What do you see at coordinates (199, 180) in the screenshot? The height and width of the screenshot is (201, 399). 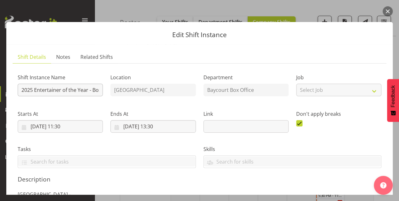 I see `h5: Description` at bounding box center [199, 180].